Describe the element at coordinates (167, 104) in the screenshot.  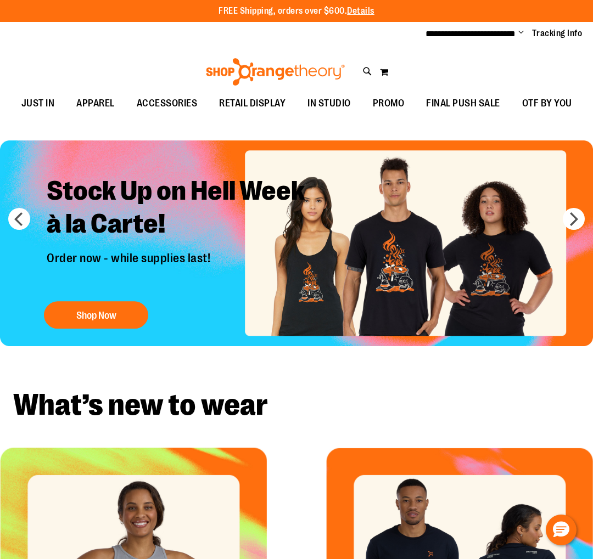
I see `a: ACCESSORIES` at that location.